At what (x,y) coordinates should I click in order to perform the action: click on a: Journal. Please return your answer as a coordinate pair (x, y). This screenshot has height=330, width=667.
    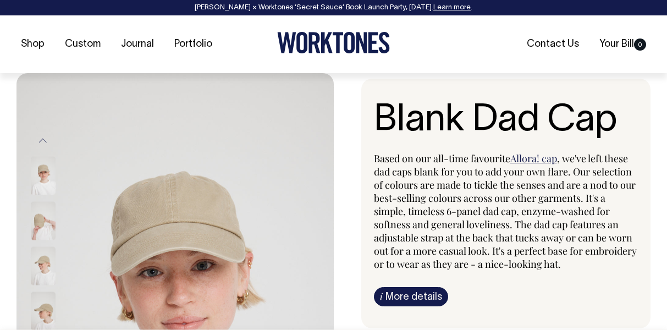
    Looking at the image, I should click on (137, 44).